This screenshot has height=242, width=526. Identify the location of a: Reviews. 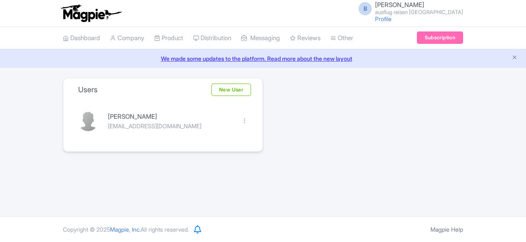
(305, 38).